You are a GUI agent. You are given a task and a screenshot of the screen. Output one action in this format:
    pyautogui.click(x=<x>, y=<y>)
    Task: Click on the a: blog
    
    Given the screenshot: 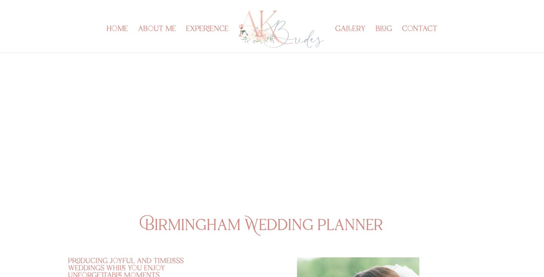 What is the action you would take?
    pyautogui.click(x=384, y=39)
    